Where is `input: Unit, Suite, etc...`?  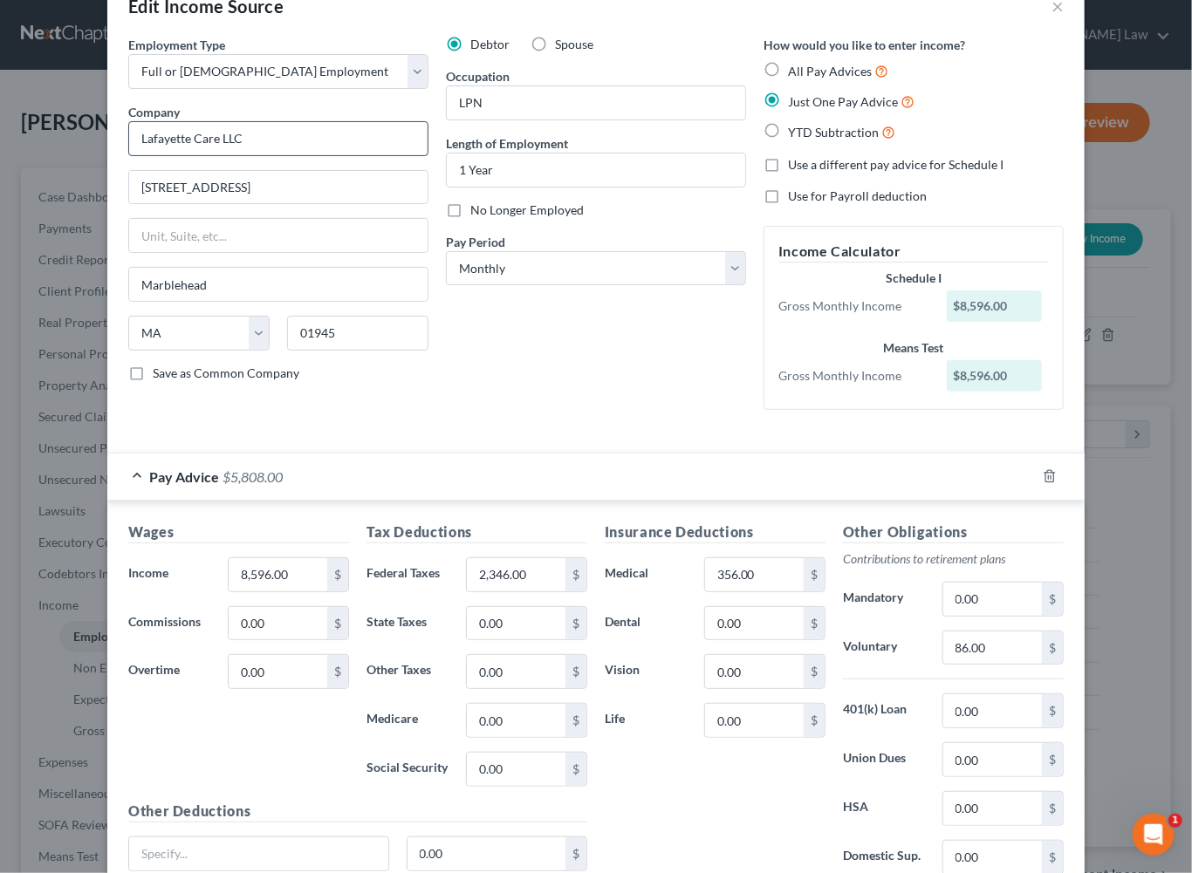
input: Unit, Suite, etc... is located at coordinates (278, 236).